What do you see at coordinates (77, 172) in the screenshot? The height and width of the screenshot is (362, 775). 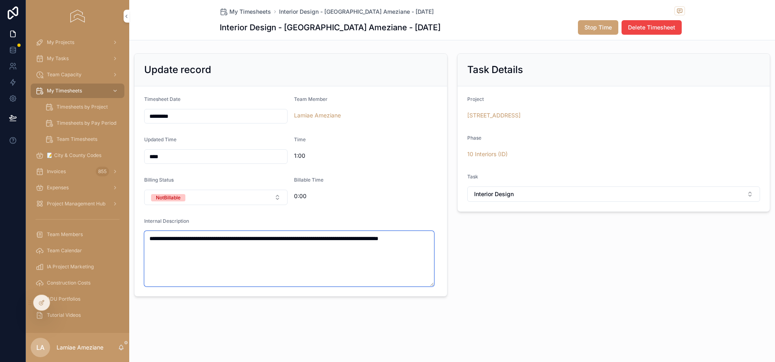 I see `a: Invoices855` at bounding box center [77, 172].